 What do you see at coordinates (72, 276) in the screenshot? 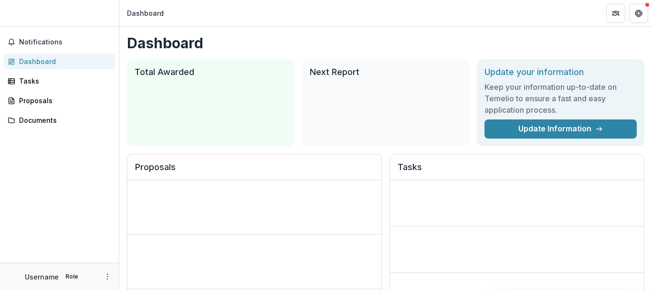
I see `p: Role` at bounding box center [72, 276].